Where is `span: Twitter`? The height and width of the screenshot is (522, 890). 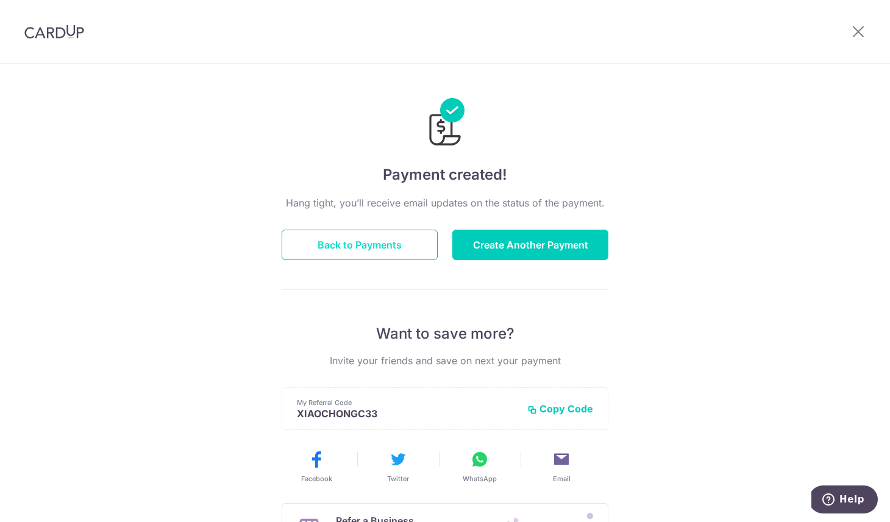 span: Twitter is located at coordinates (398, 479).